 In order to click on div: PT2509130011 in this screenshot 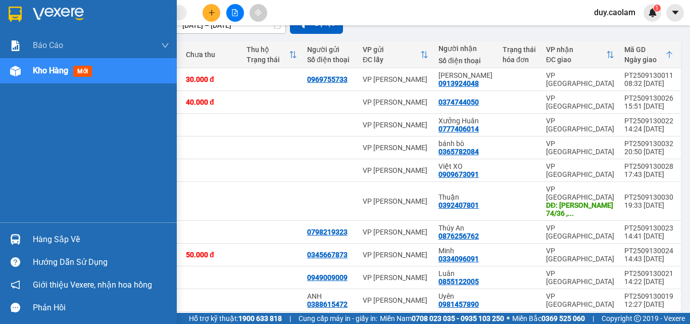, I will do `click(648, 75)`.